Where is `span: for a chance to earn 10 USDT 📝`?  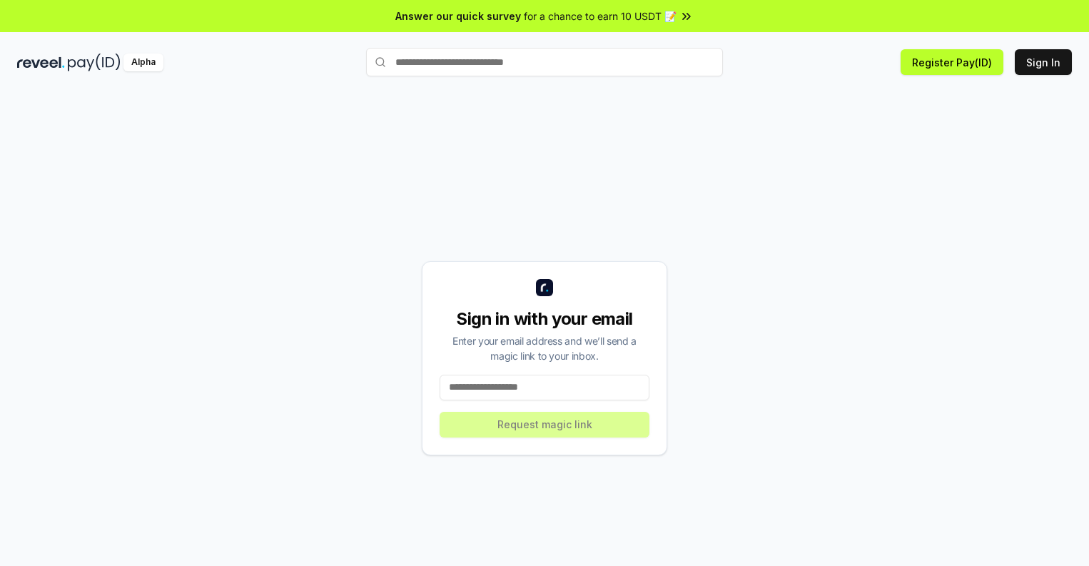 span: for a chance to earn 10 USDT 📝 is located at coordinates (600, 16).